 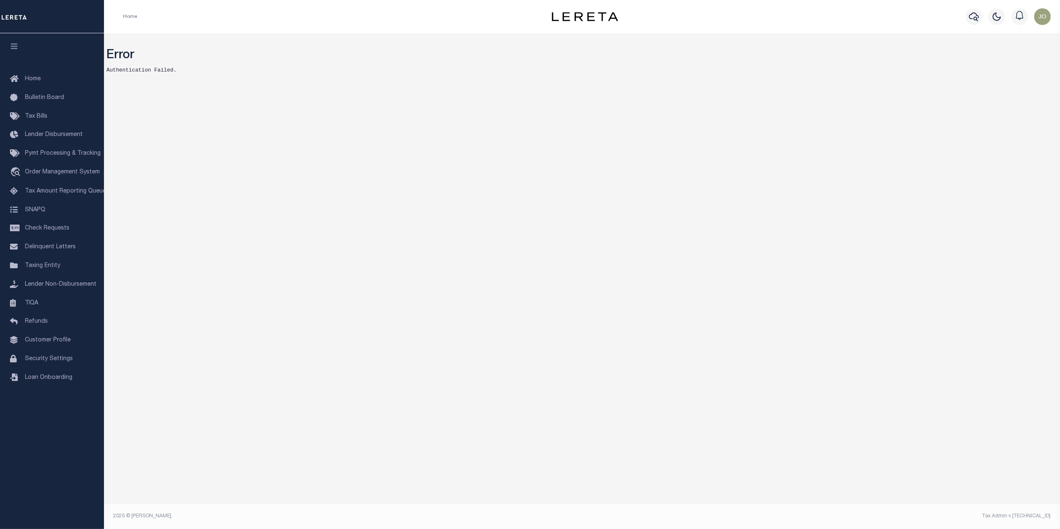 What do you see at coordinates (582, 55) in the screenshot?
I see `h2: Error` at bounding box center [582, 55].